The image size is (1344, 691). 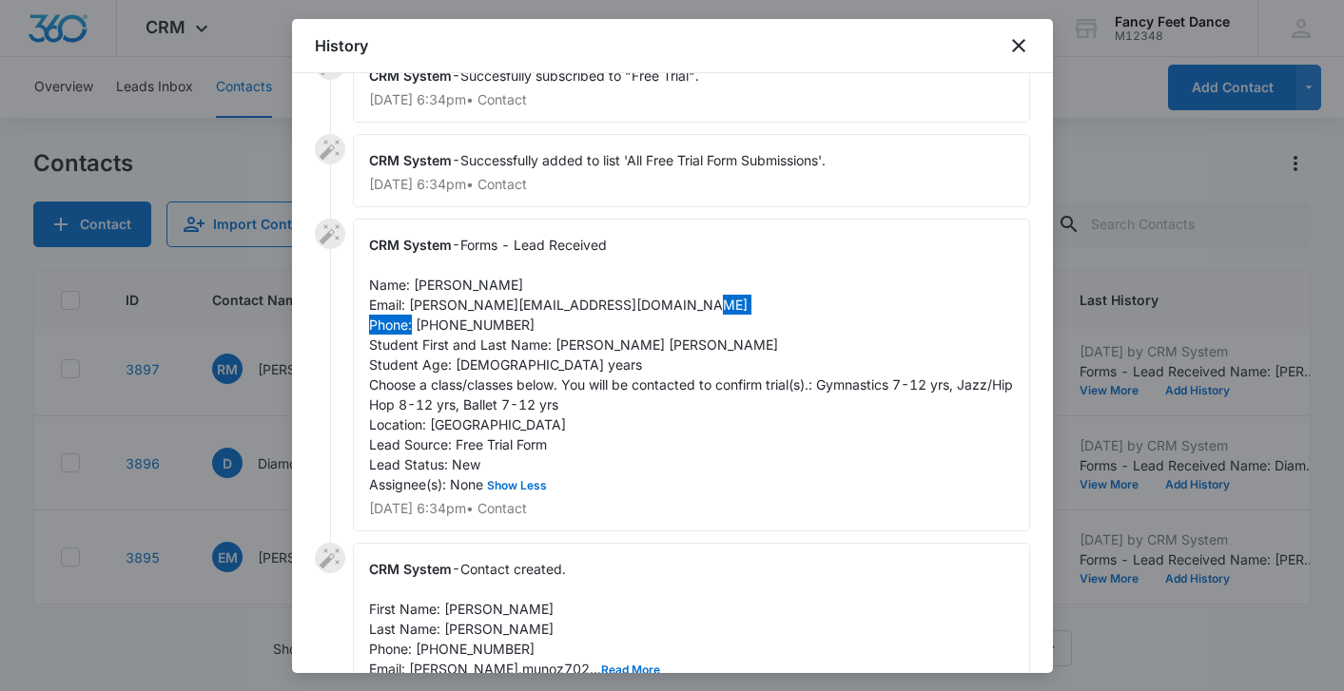 I want to click on span: Succesfully subscribed to "Free Trial"., so click(x=579, y=75).